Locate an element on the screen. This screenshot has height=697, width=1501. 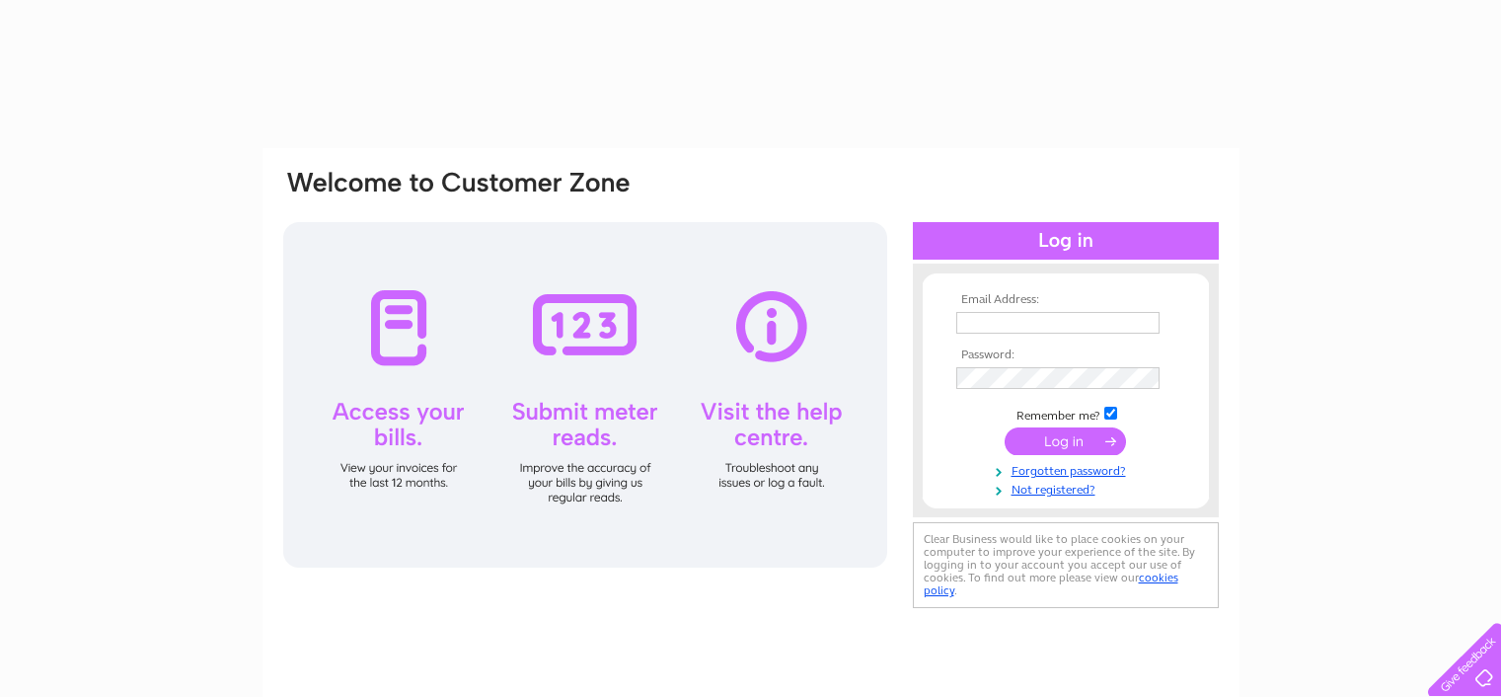
input: Submit is located at coordinates (1065, 441).